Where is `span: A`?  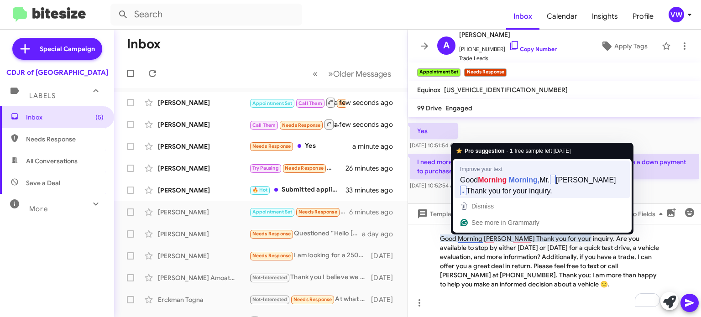 span: A is located at coordinates (446, 46).